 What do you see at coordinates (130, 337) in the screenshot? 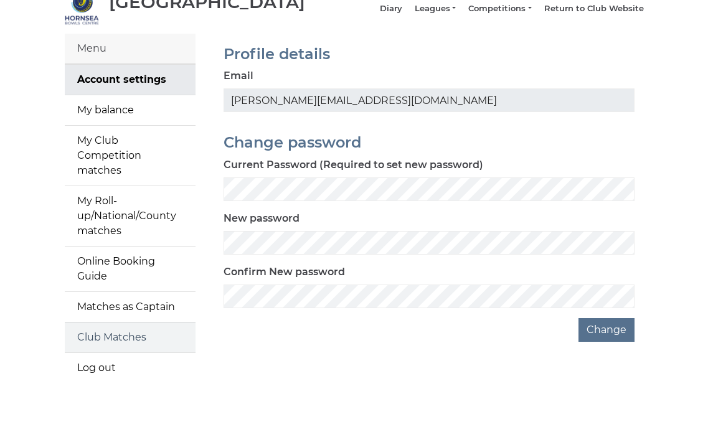
I see `a: Club Matches` at bounding box center [130, 337].